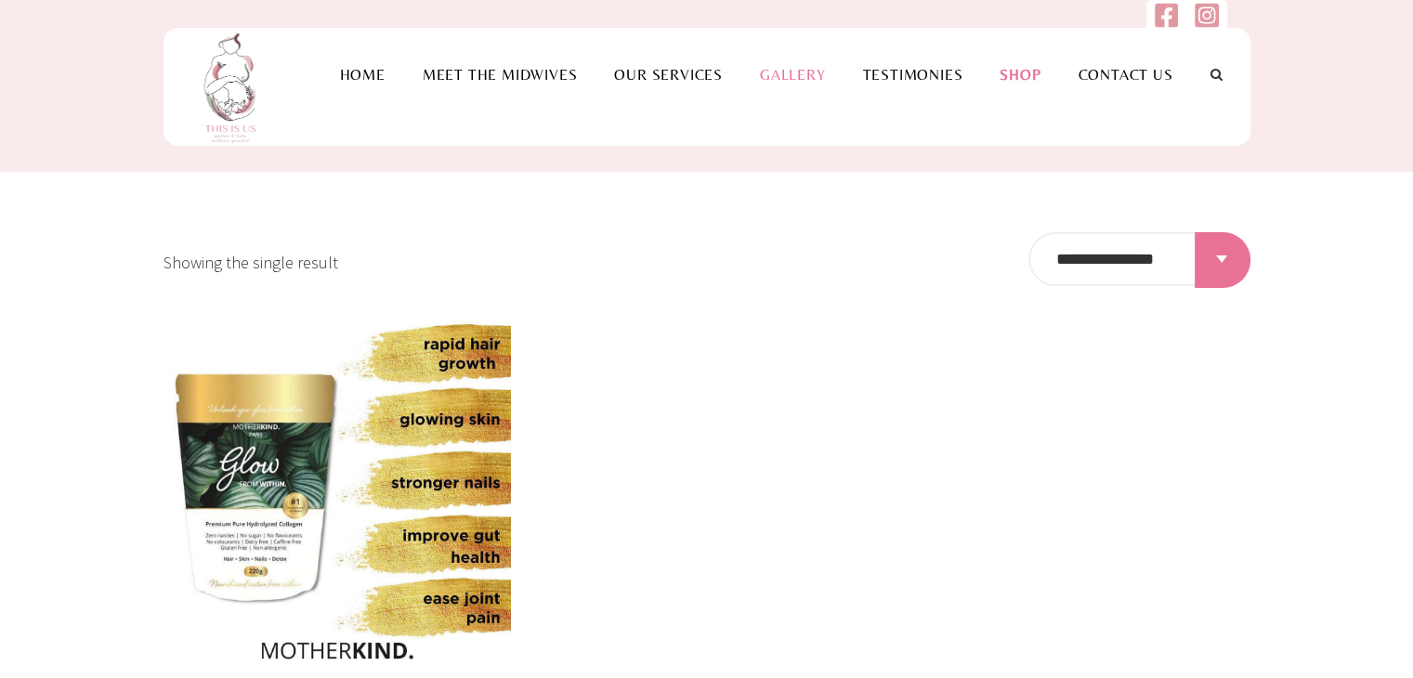  Describe the element at coordinates (1139, 259) in the screenshot. I see `select: Shop order` at that location.